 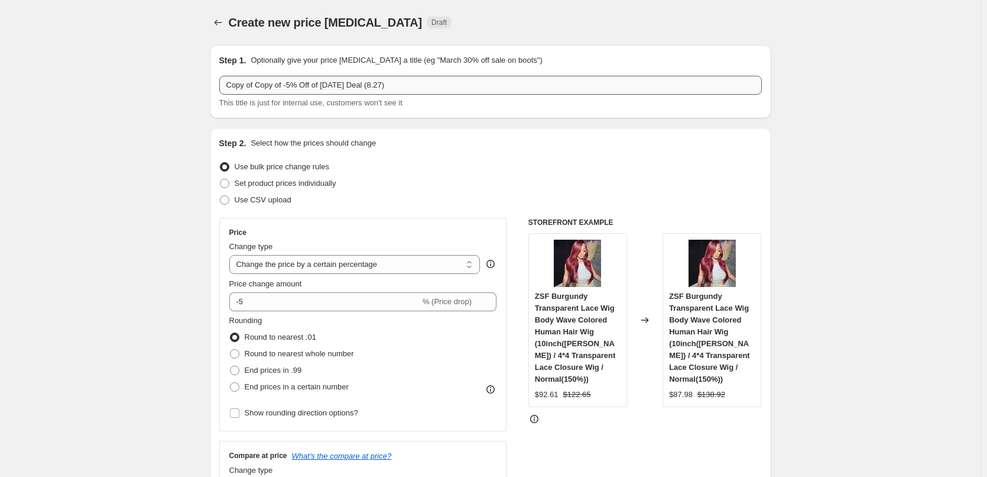 What do you see at coordinates (577, 394) in the screenshot?
I see `span: $122.65` at bounding box center [577, 394].